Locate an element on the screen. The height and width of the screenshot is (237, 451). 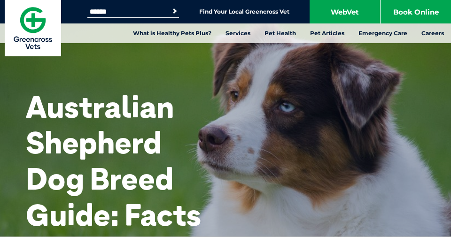
a: Pet Articles is located at coordinates (327, 33).